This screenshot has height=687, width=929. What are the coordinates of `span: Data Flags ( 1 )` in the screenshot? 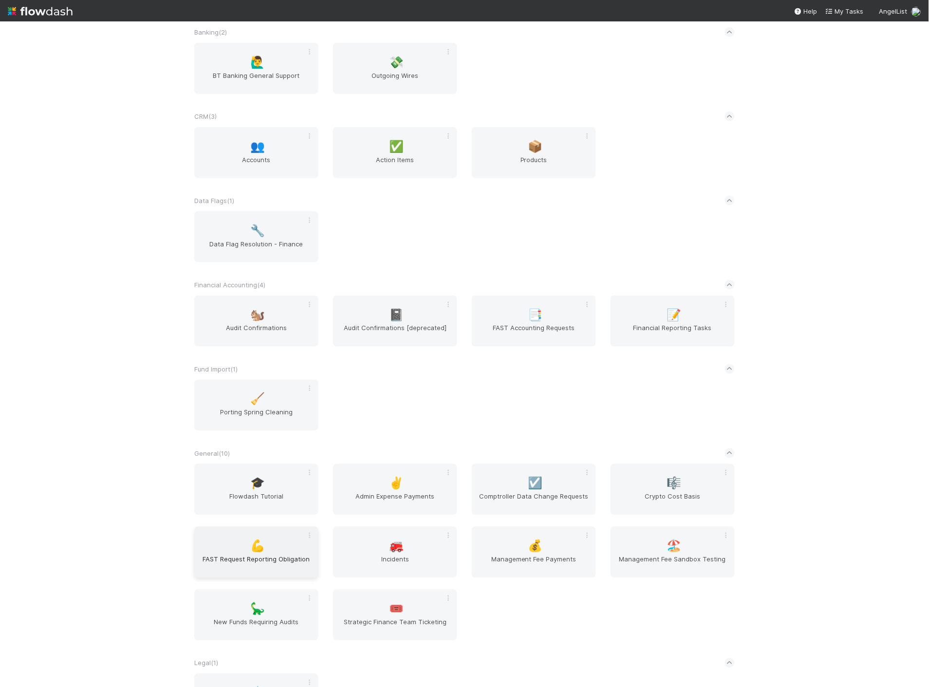 It's located at (214, 201).